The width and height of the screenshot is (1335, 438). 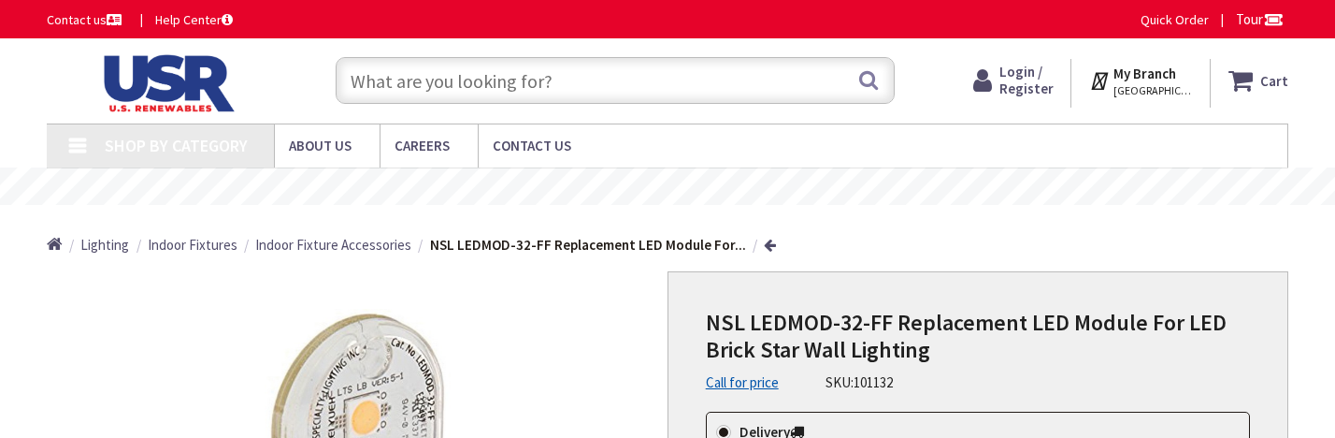 What do you see at coordinates (1174, 20) in the screenshot?
I see `a: Quick Order` at bounding box center [1174, 20].